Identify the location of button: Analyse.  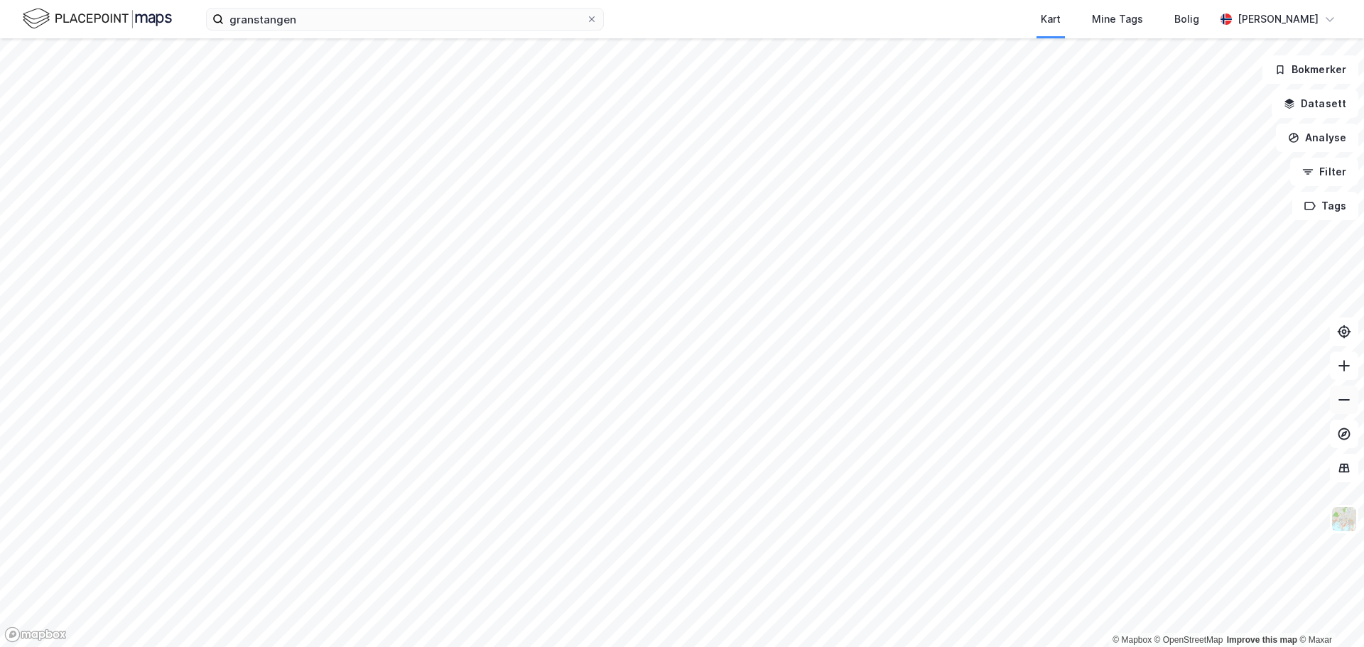
(1317, 138).